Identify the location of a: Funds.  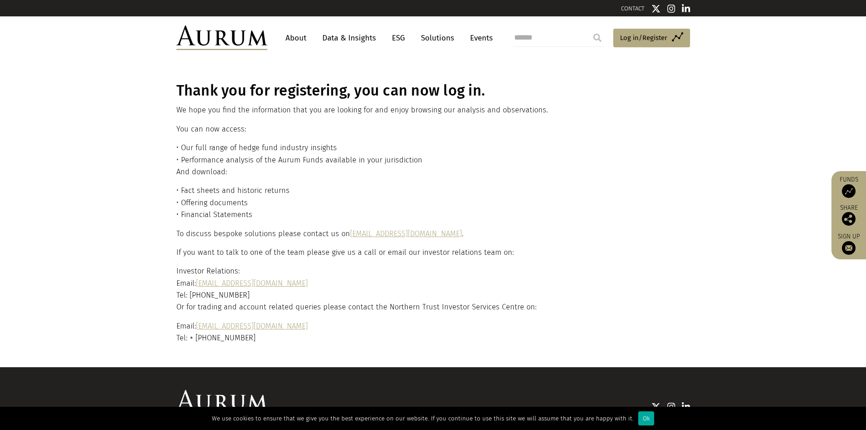
(849, 186).